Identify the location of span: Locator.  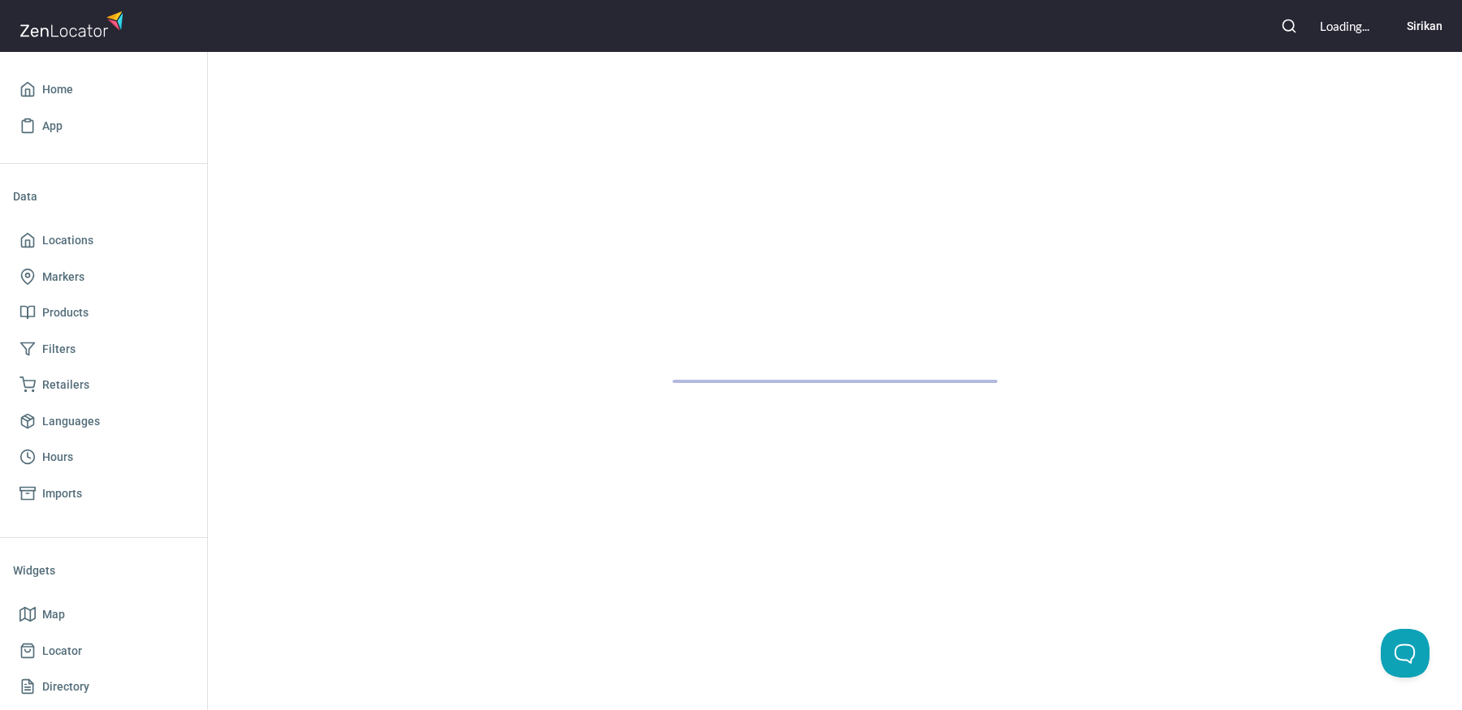
(62, 651).